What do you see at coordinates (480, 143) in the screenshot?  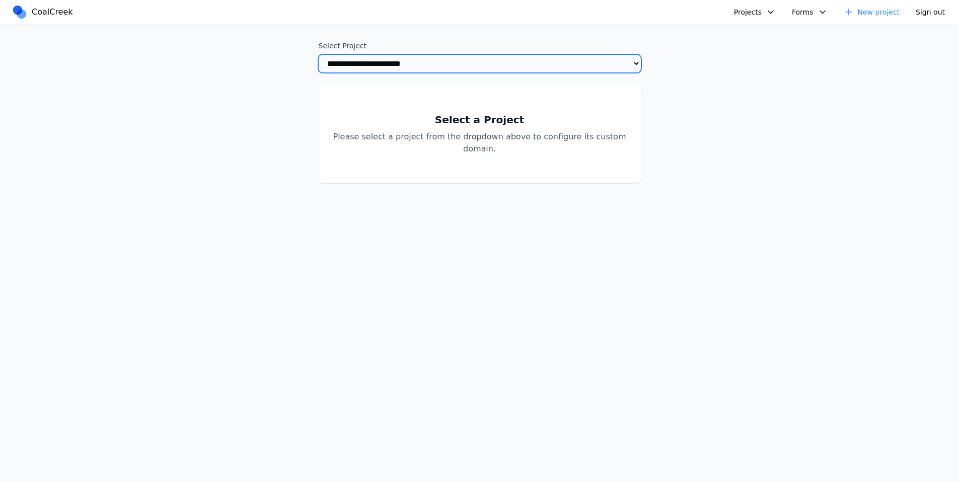 I see `p: Please select a project from the dropdown above to configure its custom domain.` at bounding box center [480, 143].